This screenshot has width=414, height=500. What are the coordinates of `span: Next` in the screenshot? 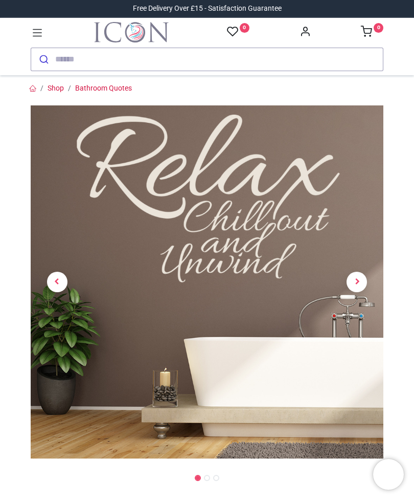 It's located at (357, 282).